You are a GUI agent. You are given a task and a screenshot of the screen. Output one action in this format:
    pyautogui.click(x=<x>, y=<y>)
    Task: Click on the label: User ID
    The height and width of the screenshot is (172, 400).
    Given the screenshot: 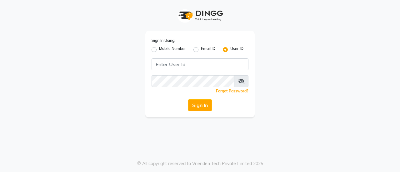 What is the action you would take?
    pyautogui.click(x=237, y=50)
    